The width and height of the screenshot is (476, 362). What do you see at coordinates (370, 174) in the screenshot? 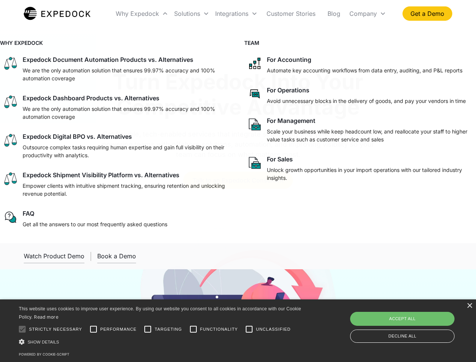
I see `p: Unlock growth opportunities in your import operations with our tailored industry insights.` at bounding box center [370, 174].